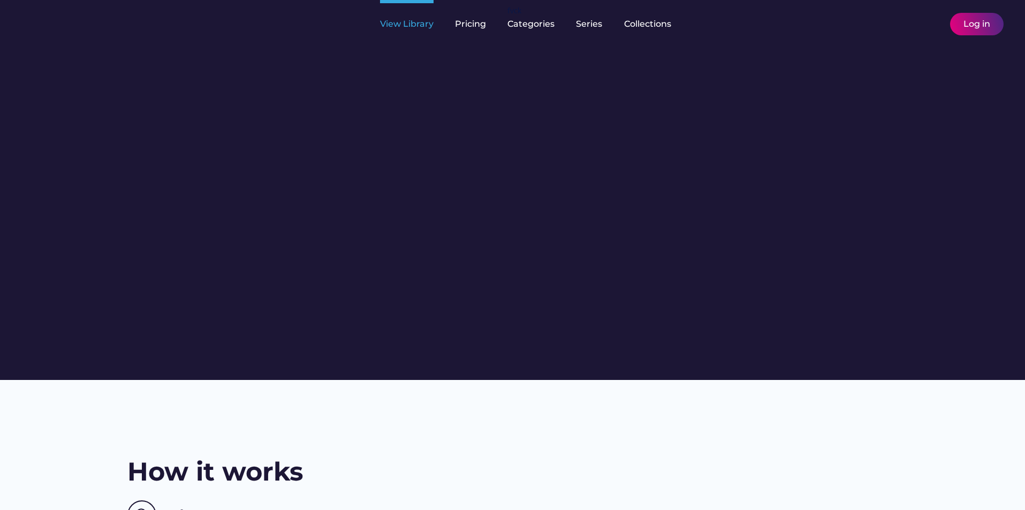 This screenshot has height=510, width=1025. Describe the element at coordinates (471, 24) in the screenshot. I see `div: Pricing` at that location.